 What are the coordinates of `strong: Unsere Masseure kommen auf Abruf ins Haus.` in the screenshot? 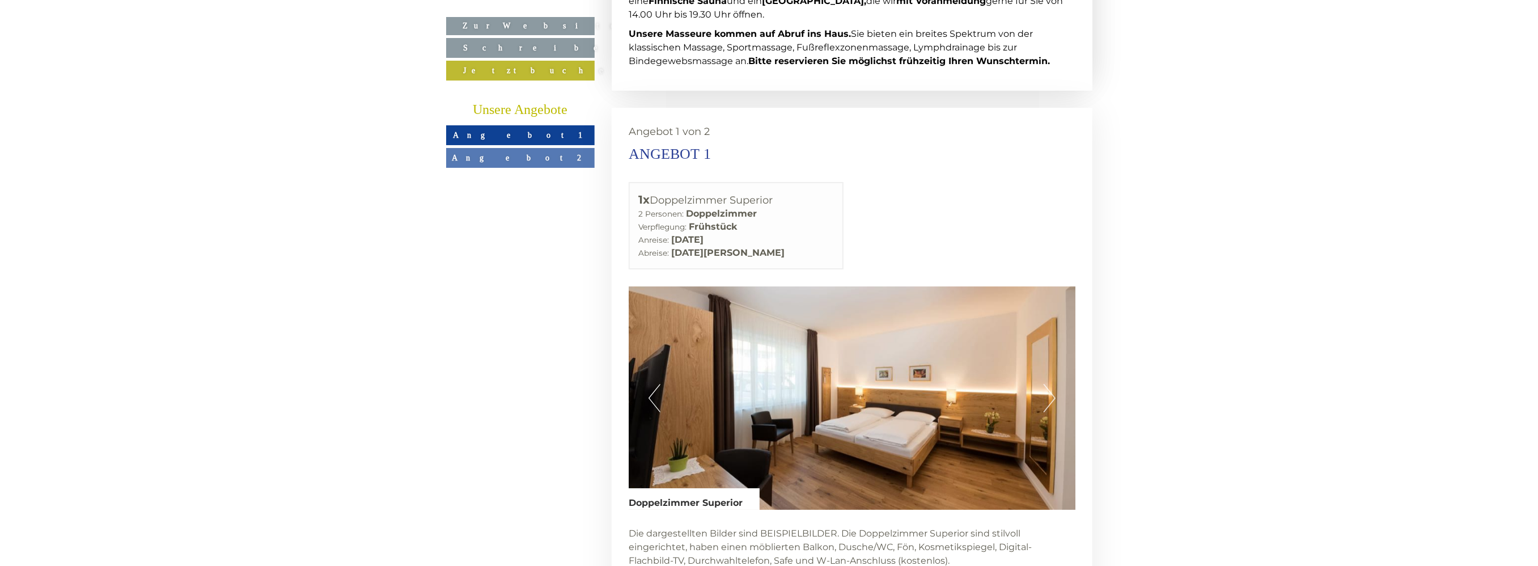 It's located at (740, 33).